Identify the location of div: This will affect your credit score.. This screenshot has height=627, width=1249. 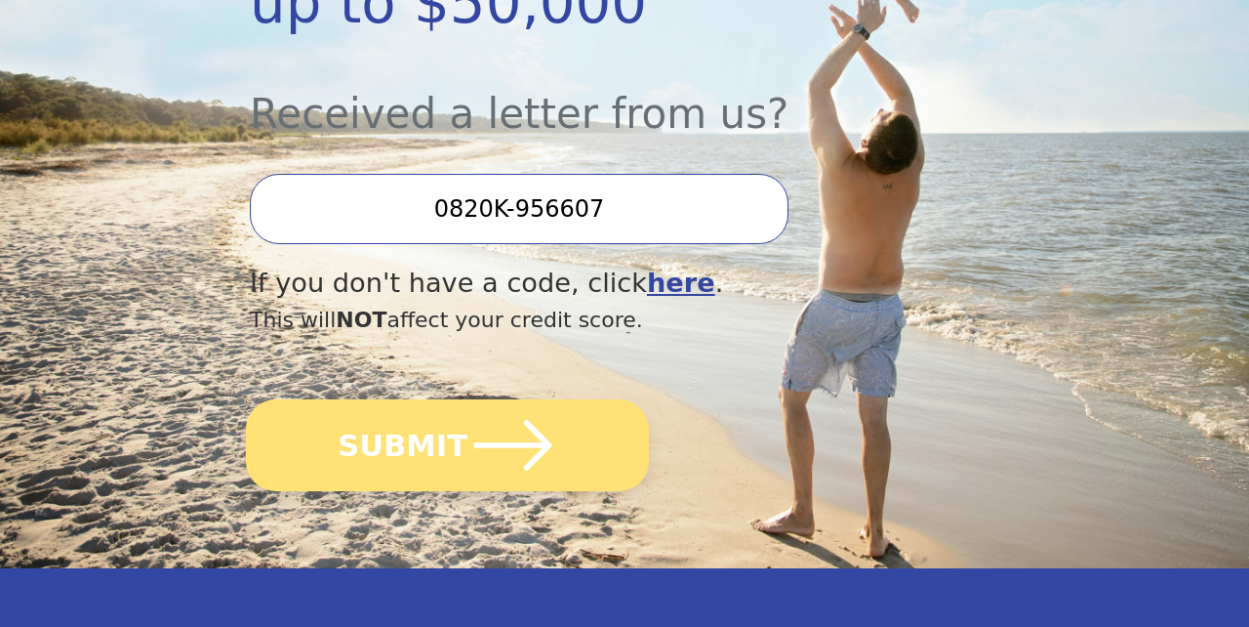
(568, 319).